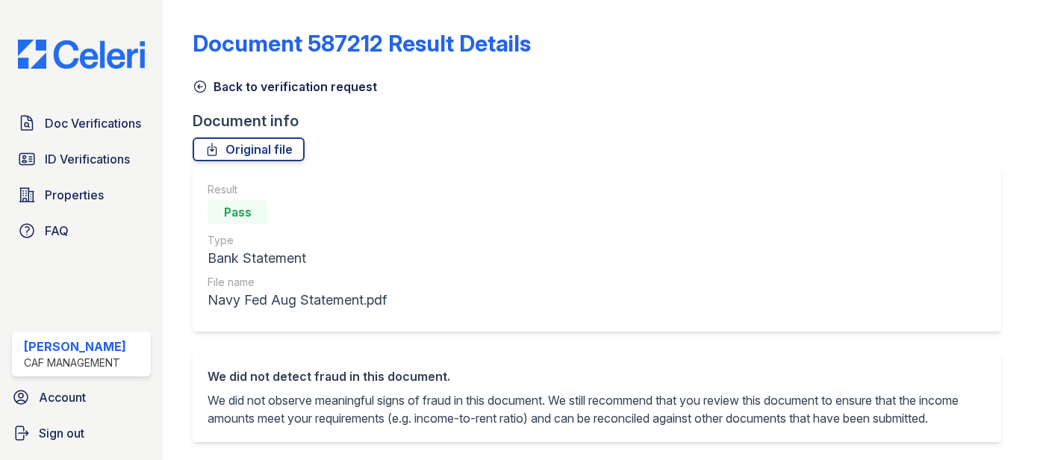 The image size is (1043, 460). I want to click on a: Properties, so click(81, 195).